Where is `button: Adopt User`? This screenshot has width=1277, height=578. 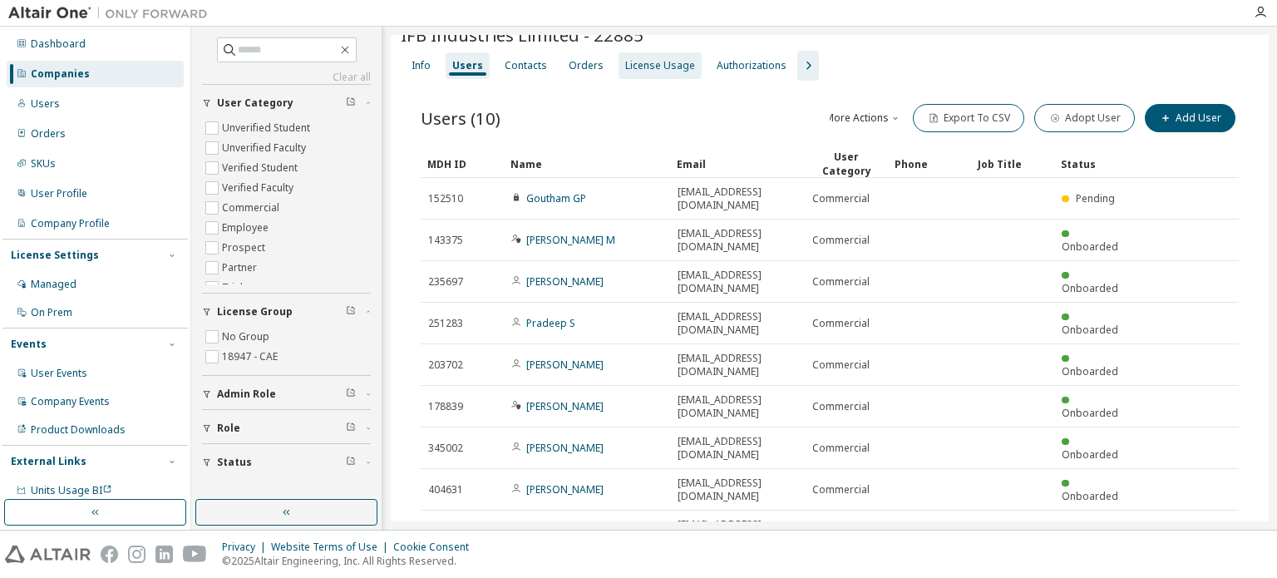 button: Adopt User is located at coordinates (1084, 118).